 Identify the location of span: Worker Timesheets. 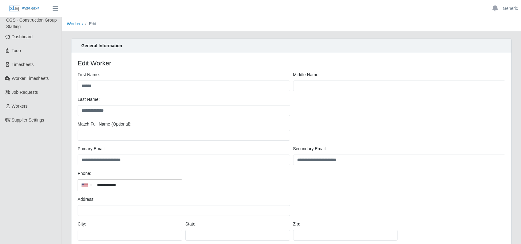
(30, 78).